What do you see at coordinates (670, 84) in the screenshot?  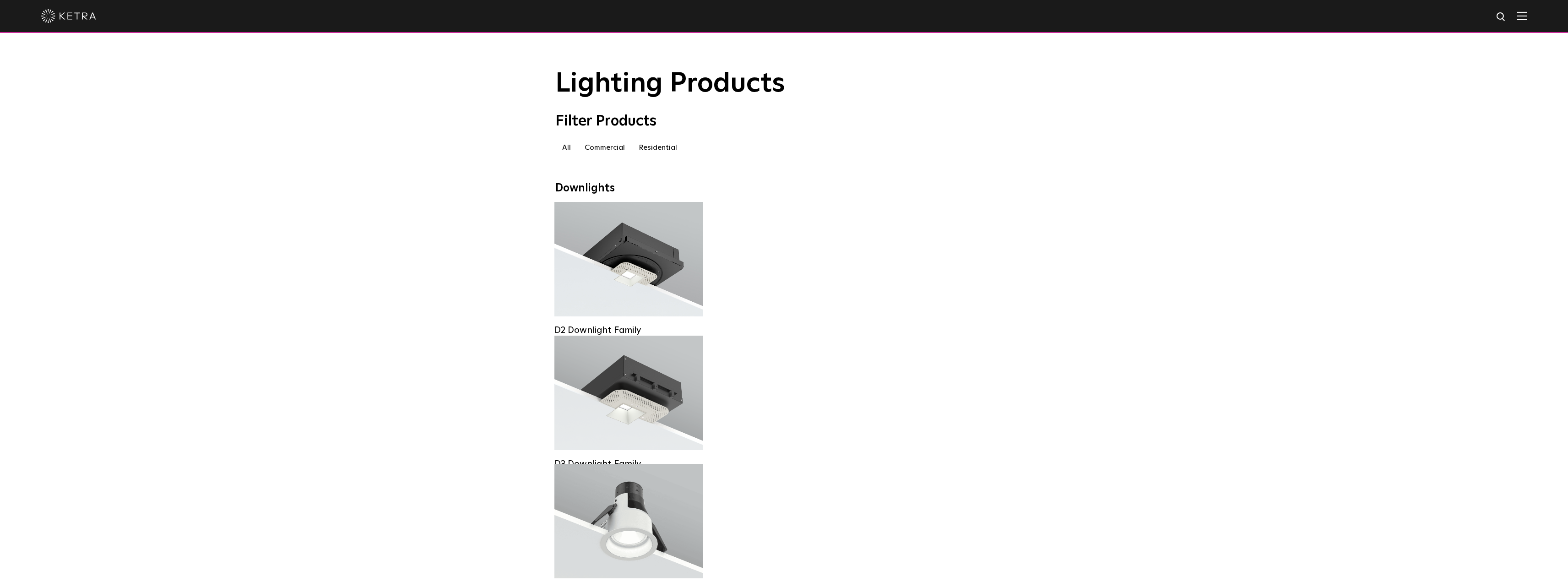 I see `span: Lighting Products` at bounding box center [670, 84].